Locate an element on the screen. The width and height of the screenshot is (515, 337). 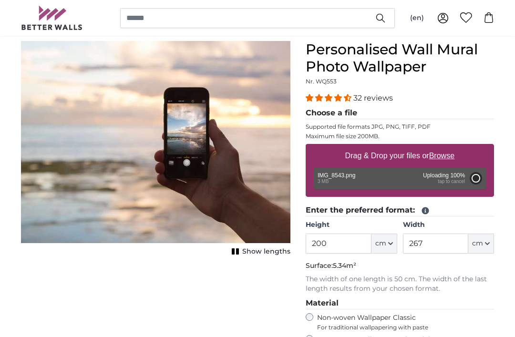
button: (en) is located at coordinates (417, 18).